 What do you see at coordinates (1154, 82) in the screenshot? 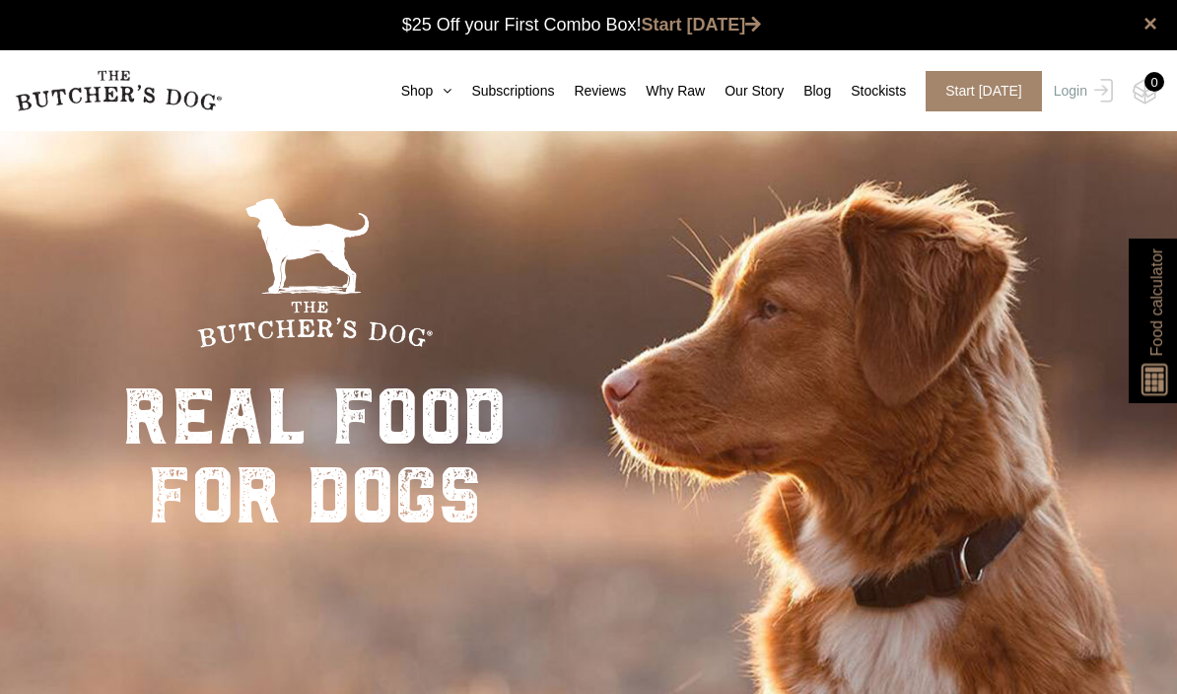
I see `div: 0` at bounding box center [1154, 82].